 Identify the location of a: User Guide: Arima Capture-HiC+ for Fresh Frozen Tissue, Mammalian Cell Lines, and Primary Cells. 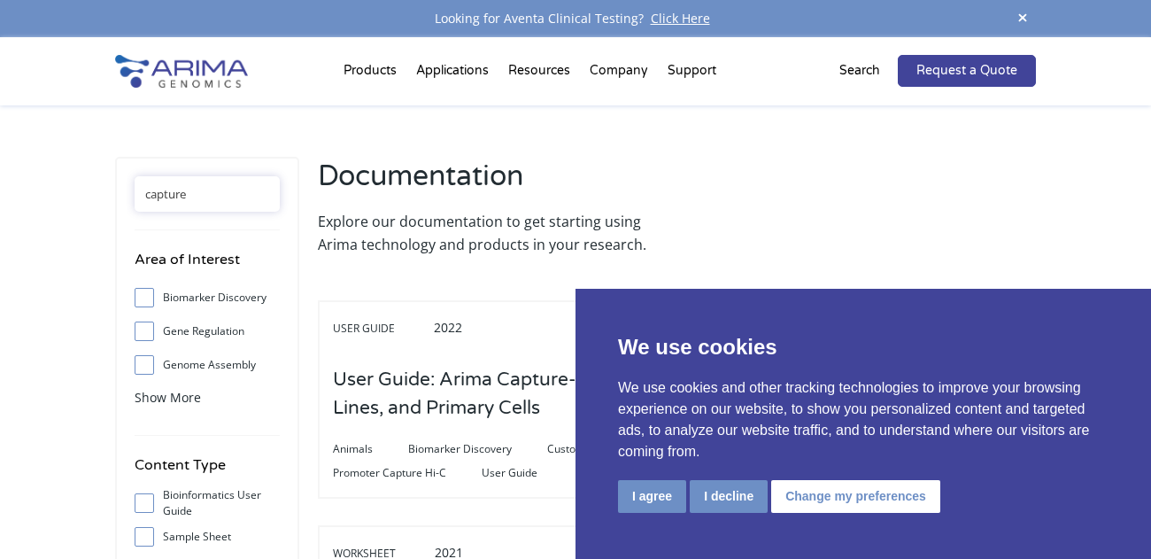
(676, 408).